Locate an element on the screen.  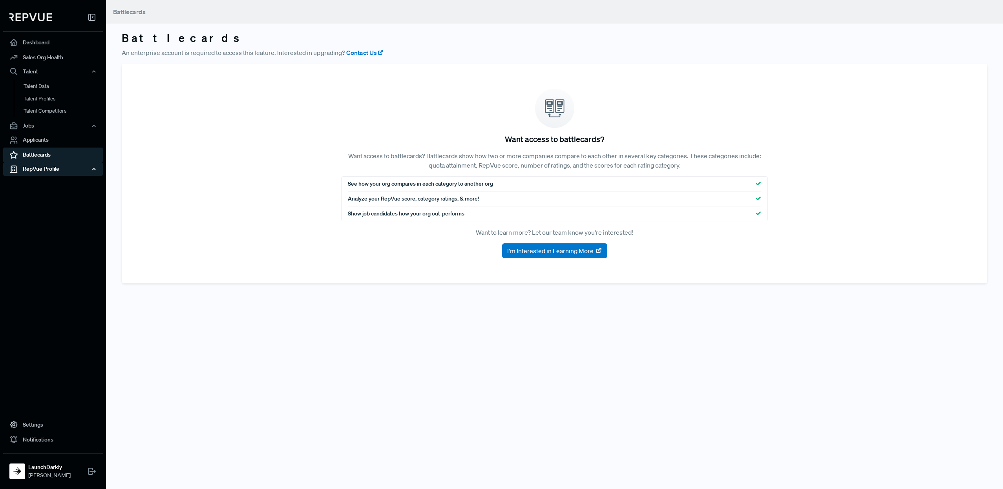
p: Want to learn more? Let our team know you're interested! is located at coordinates (554, 232).